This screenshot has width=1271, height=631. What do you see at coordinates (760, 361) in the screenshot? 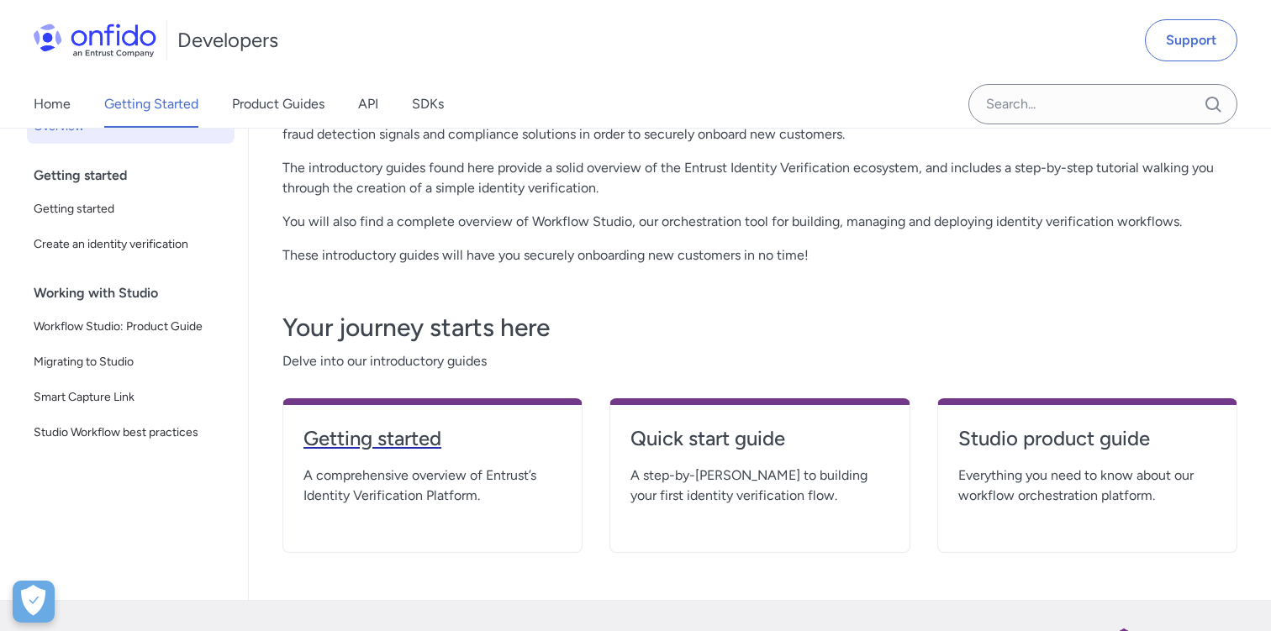
I see `span: Delve into our introductory guides` at bounding box center [760, 361].